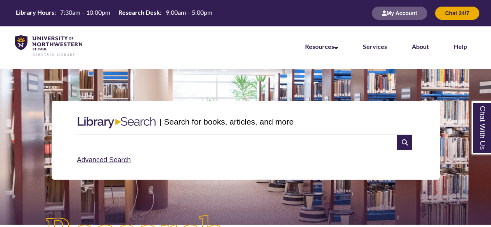 This screenshot has height=227, width=491. I want to click on th: Research Desk:, so click(139, 12).